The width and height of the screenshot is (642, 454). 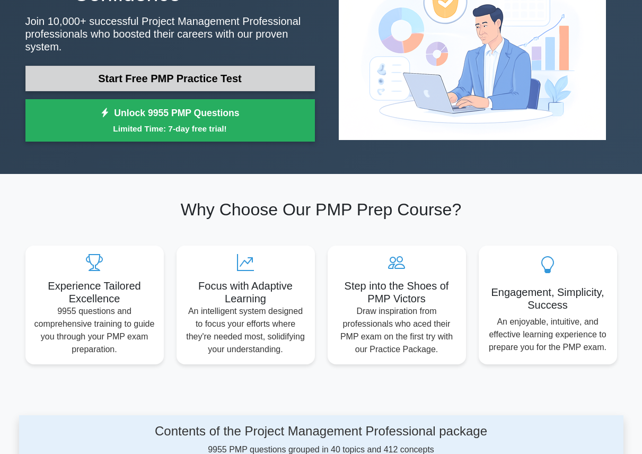 I want to click on p: An intelligent system designed to focus your efforts where they're needed most, solidifying your ..., so click(x=246, y=330).